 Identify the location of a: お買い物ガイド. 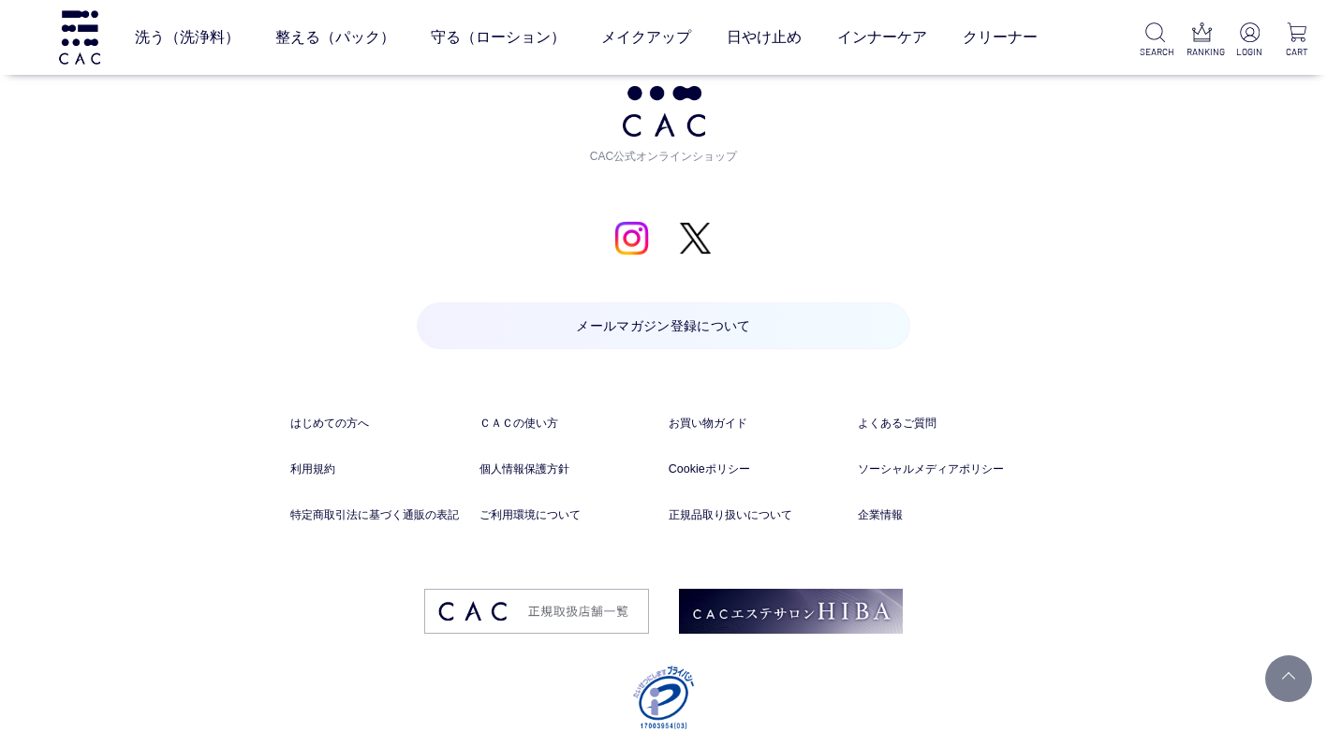
(757, 423).